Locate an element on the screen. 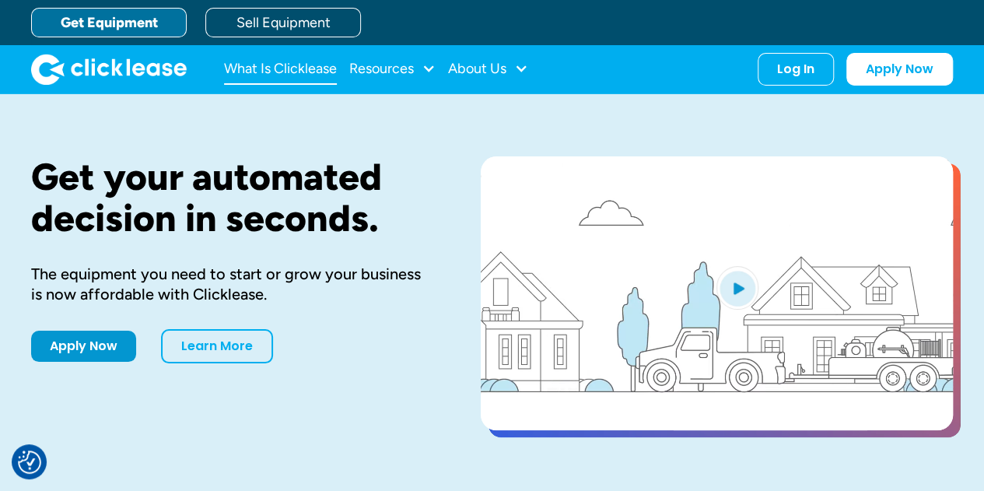  a: Sell Equipment is located at coordinates (283, 23).